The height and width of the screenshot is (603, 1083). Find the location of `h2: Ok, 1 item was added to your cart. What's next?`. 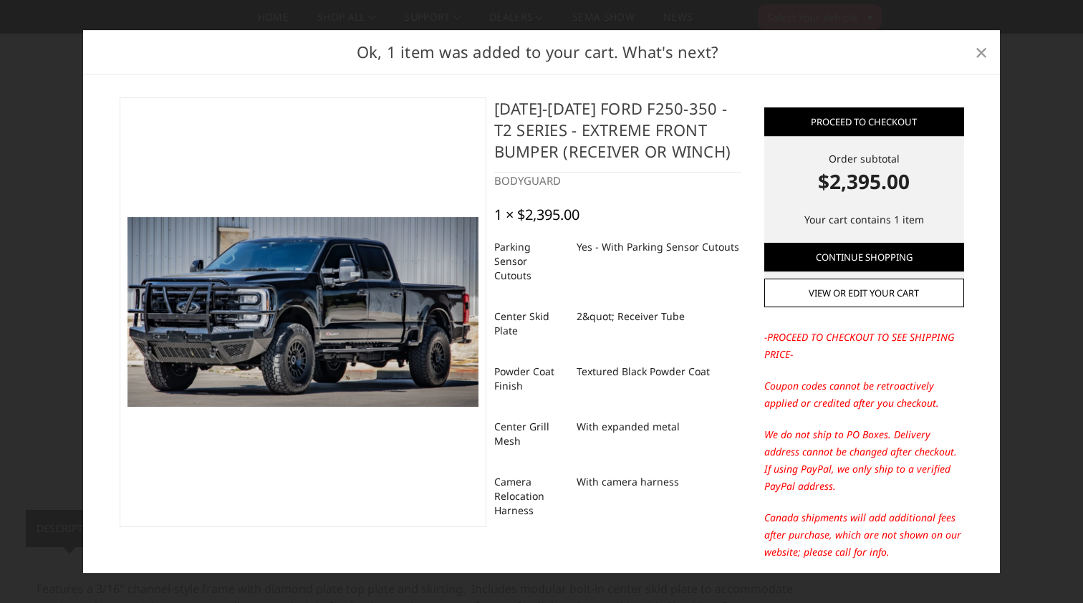

h2: Ok, 1 item was added to your cart. What's next? is located at coordinates (538, 52).